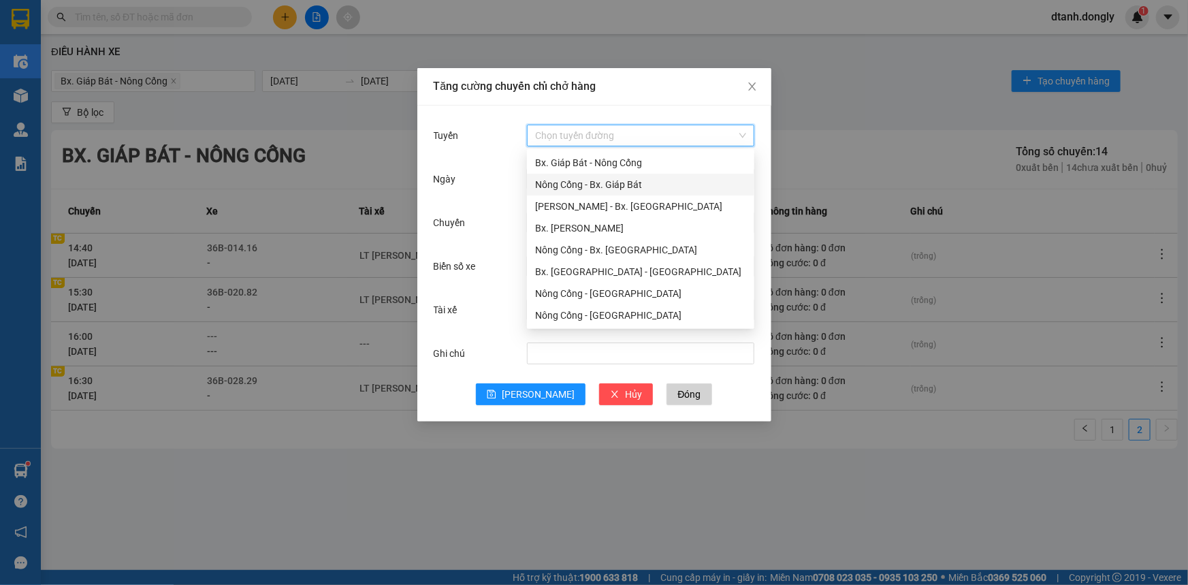 The width and height of the screenshot is (1188, 585). What do you see at coordinates (449, 310) in the screenshot?
I see `label: Tài xế` at bounding box center [449, 310].